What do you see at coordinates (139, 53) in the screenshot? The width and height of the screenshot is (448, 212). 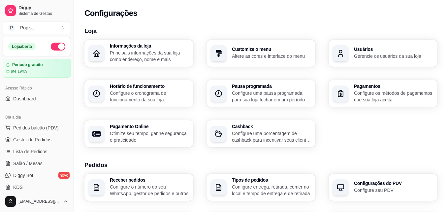 I see `button: Informações da lojaPrincipais informações da sua loja como endereço, nome e mais` at bounding box center [139, 53].